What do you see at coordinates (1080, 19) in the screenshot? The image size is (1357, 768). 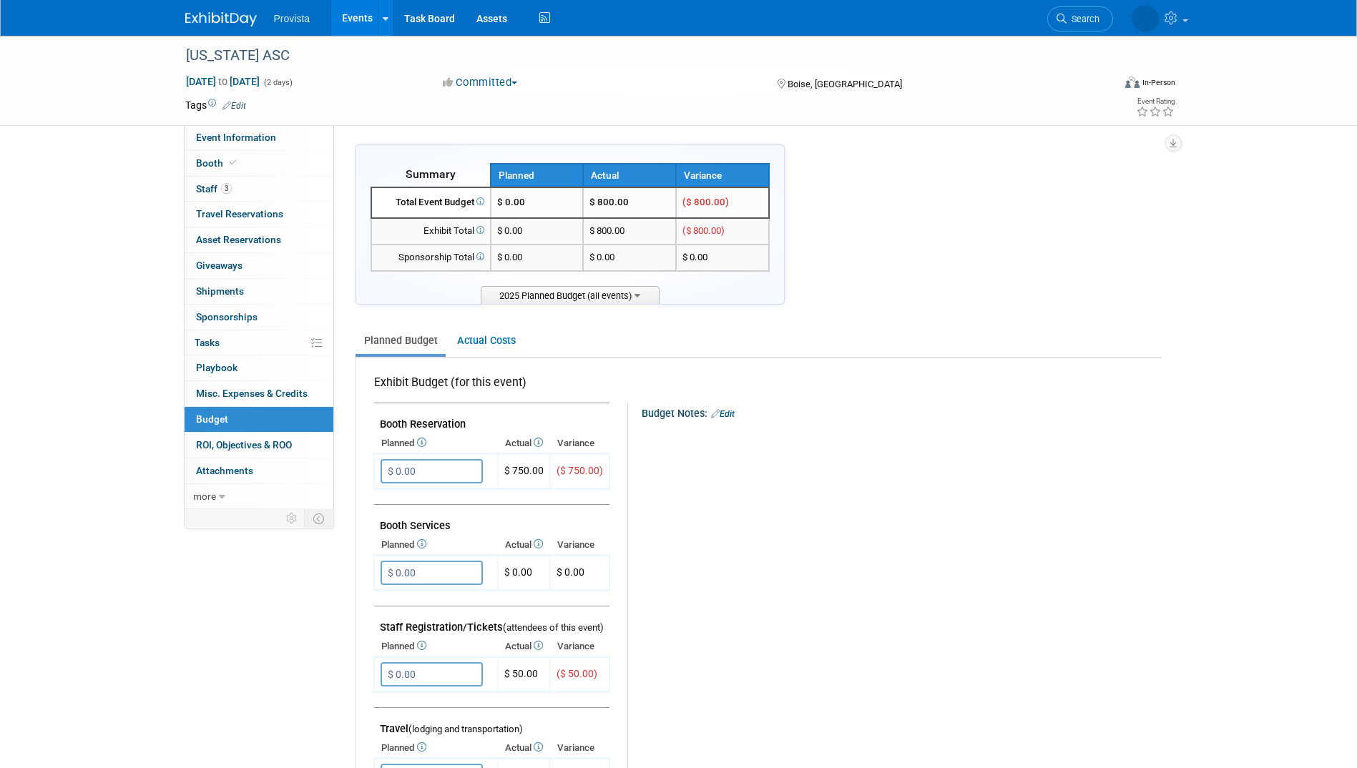 I see `a: Search` at bounding box center [1080, 19].